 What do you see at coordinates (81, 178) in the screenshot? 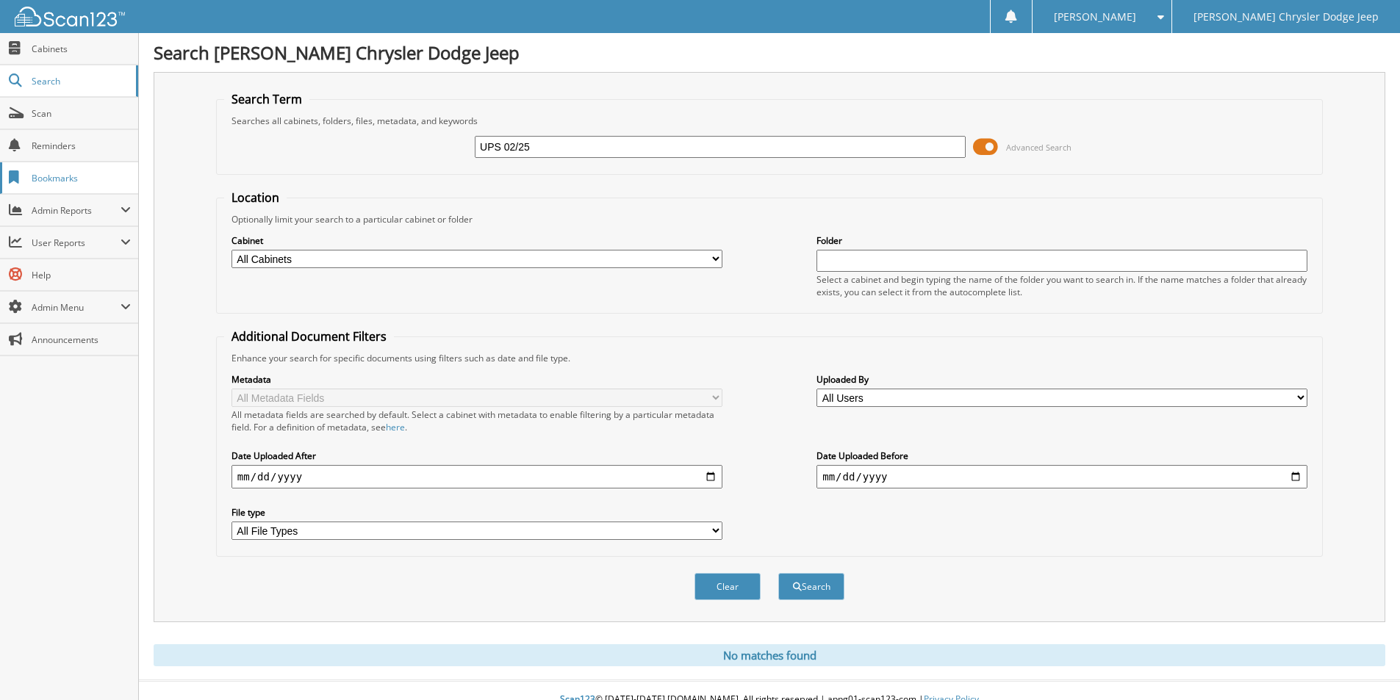
I see `span: Bookmarks` at bounding box center [81, 178].